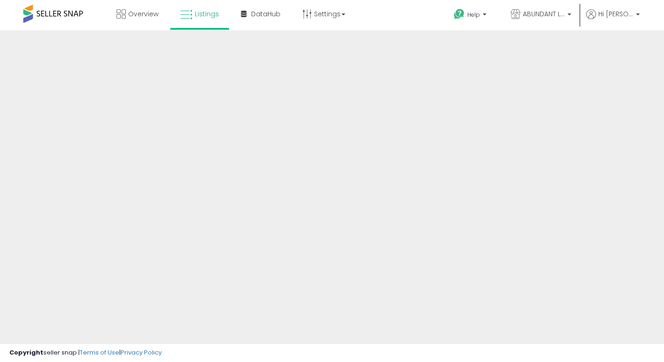 The height and width of the screenshot is (362, 664). Describe the element at coordinates (207, 14) in the screenshot. I see `span: Listings` at that location.